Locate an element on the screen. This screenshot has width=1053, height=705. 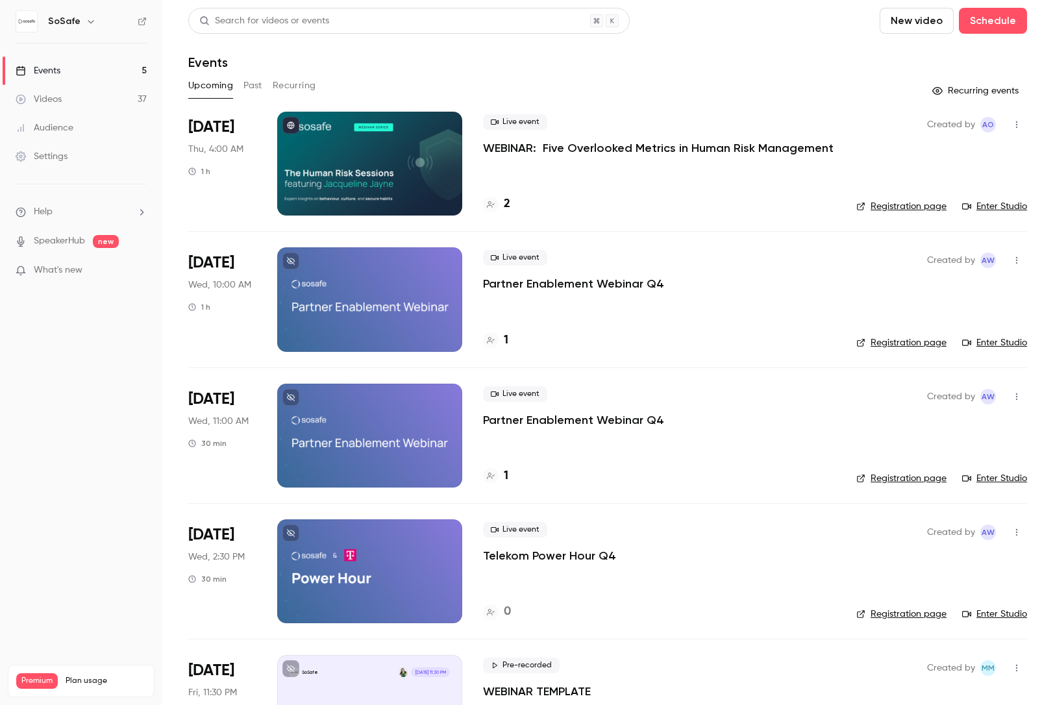
span: Premium is located at coordinates (37, 681).